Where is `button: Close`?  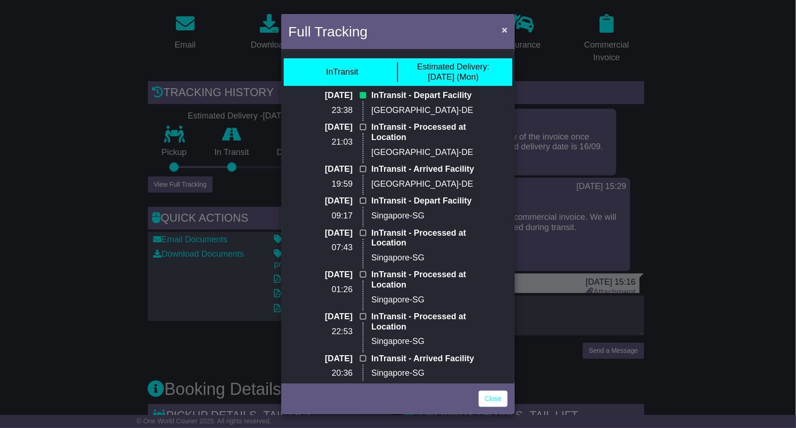 button: Close is located at coordinates (505, 29).